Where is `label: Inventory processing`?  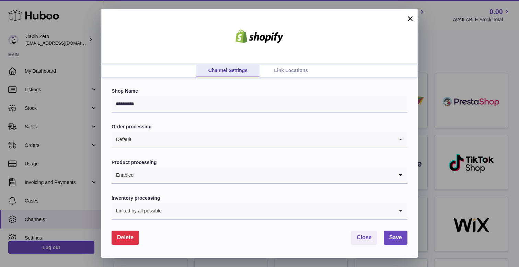
label: Inventory processing is located at coordinates (260, 198).